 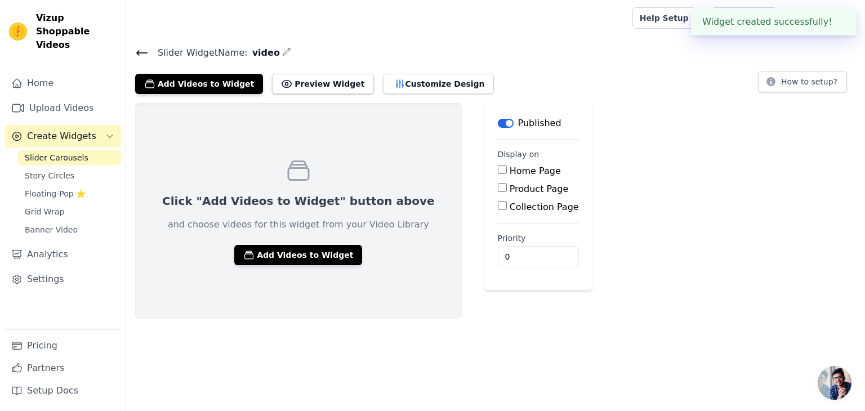 I want to click on span: Banner Video, so click(x=51, y=230).